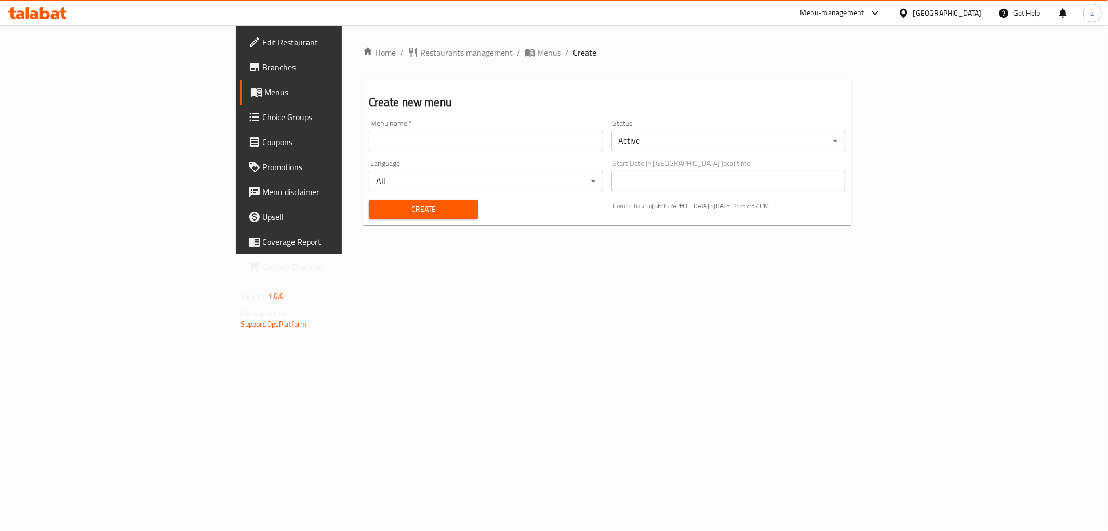  What do you see at coordinates (265, 313) in the screenshot?
I see `span: Get support on:` at bounding box center [265, 313].